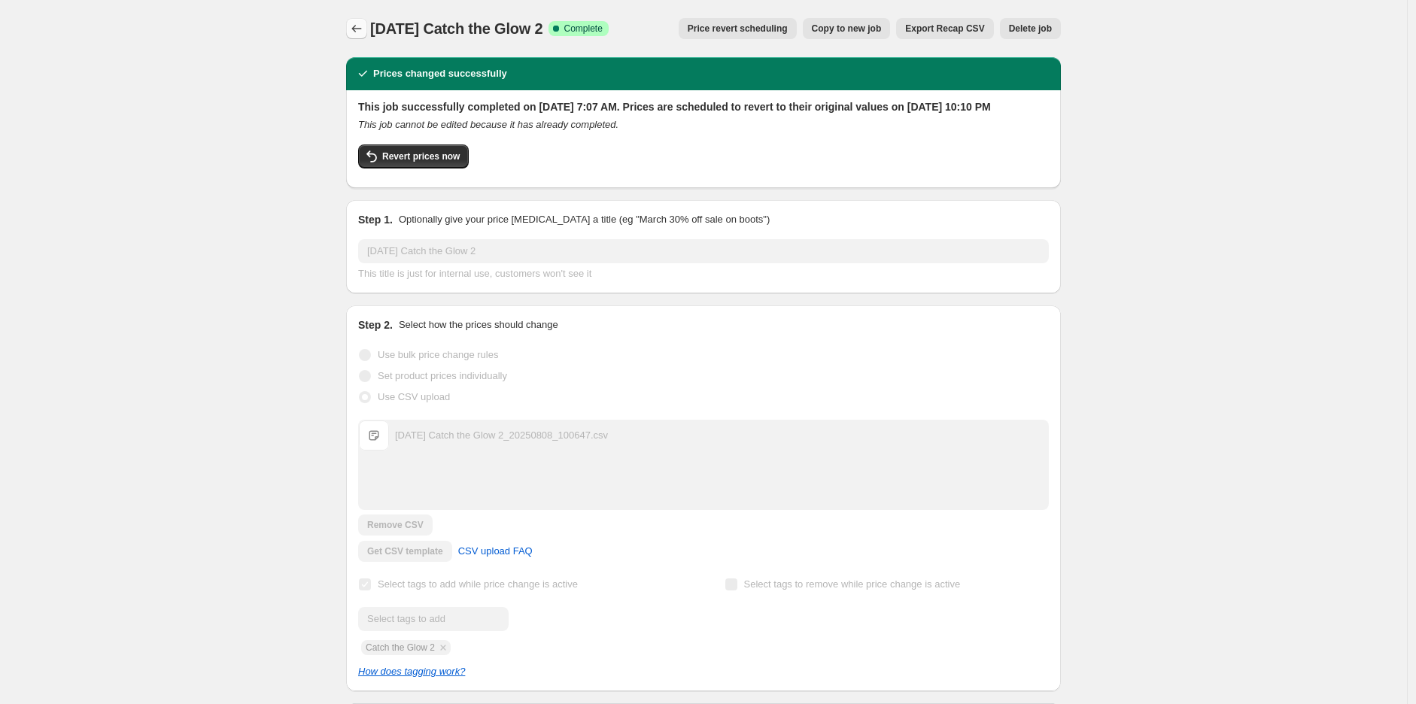 This screenshot has width=1416, height=704. What do you see at coordinates (479, 325) in the screenshot?
I see `p: Select how the prices should change` at bounding box center [479, 325].